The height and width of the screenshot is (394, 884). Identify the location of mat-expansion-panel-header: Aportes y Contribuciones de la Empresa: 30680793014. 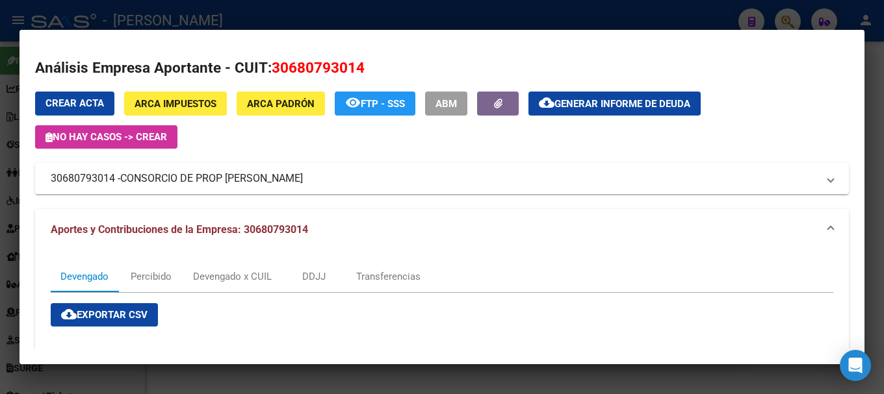
(442, 230).